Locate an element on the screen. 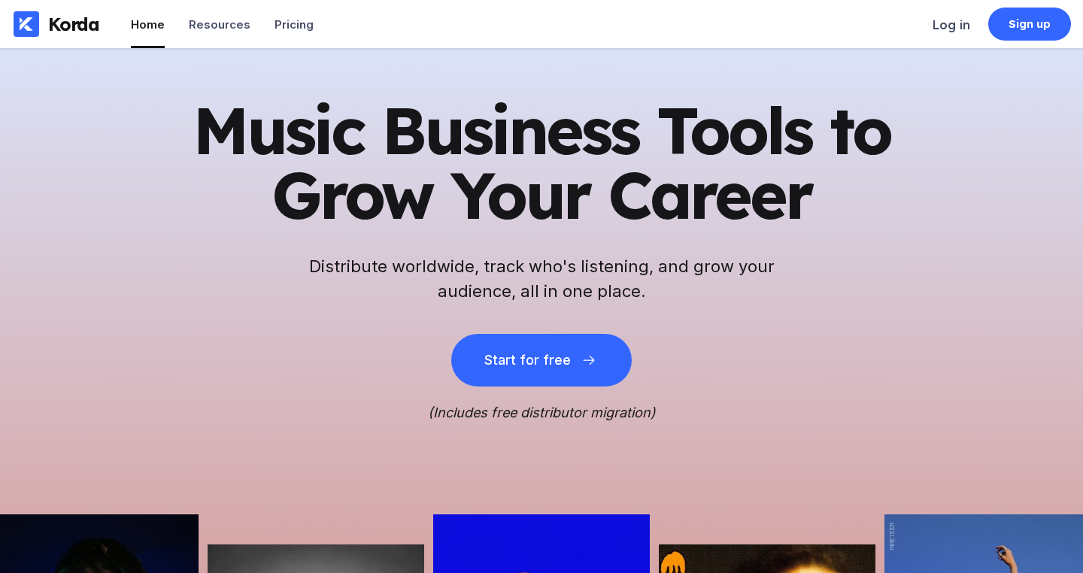 The width and height of the screenshot is (1083, 573). button: Start for free is located at coordinates (541, 360).